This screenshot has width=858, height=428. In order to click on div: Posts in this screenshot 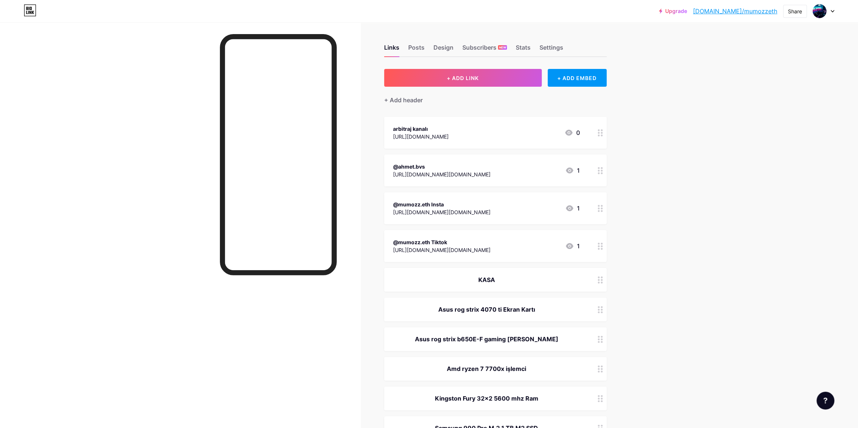, I will do `click(417, 50)`.